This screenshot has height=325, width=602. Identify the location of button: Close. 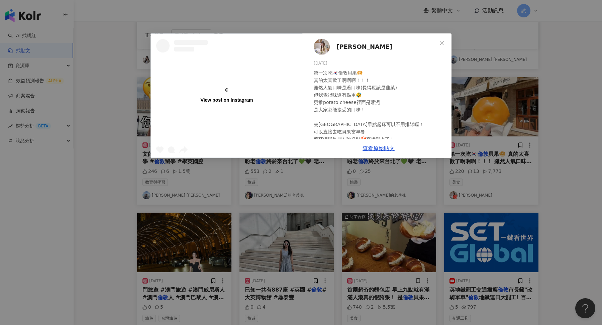
(442, 43).